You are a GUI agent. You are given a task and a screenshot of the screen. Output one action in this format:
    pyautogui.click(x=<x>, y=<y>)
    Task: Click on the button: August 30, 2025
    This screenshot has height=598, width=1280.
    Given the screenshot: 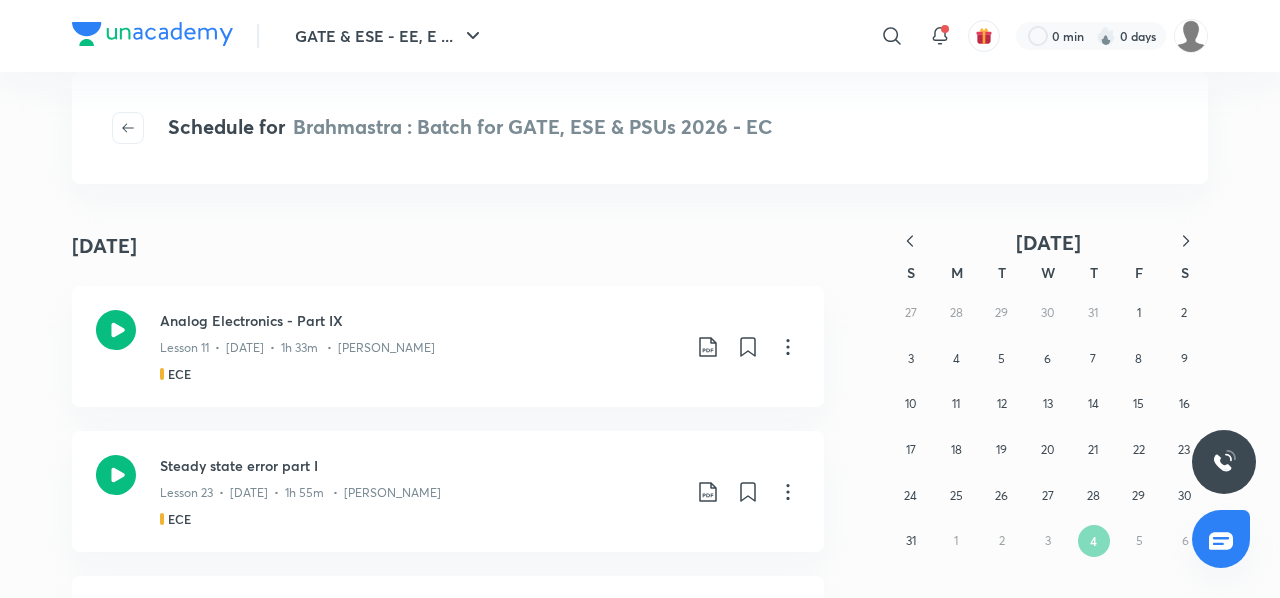 What is the action you would take?
    pyautogui.click(x=1184, y=496)
    